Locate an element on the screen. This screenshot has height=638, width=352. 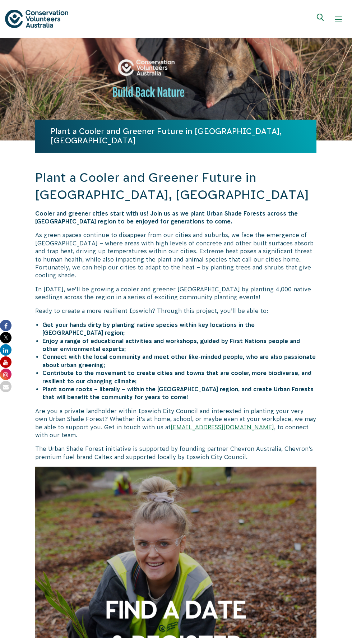
strong: Contribute to the movement to create cities and towns that are cooler, more biodiverse, and resil... is located at coordinates (177, 377).